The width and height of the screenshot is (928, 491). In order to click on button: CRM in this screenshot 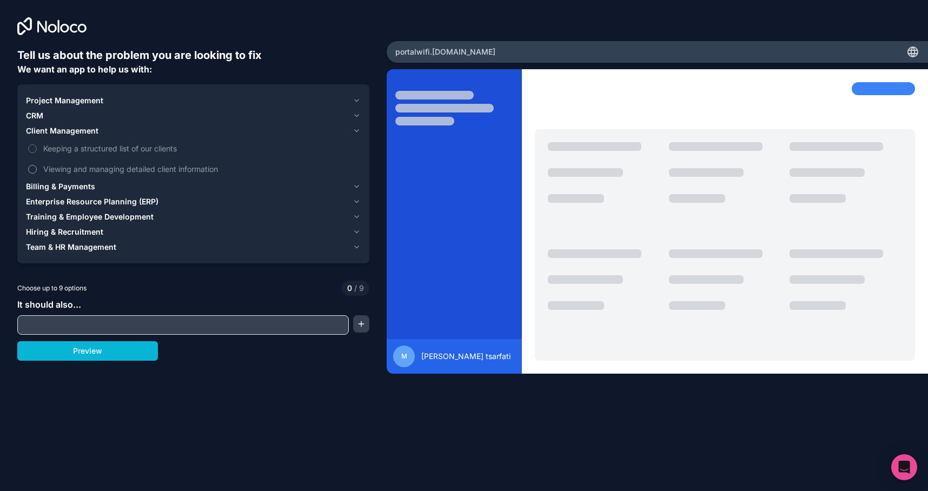, I will do `click(193, 116)`.